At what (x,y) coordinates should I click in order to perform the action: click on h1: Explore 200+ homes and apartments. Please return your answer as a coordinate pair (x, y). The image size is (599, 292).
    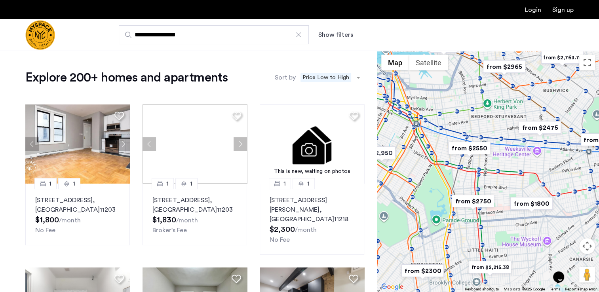
    Looking at the image, I should click on (126, 78).